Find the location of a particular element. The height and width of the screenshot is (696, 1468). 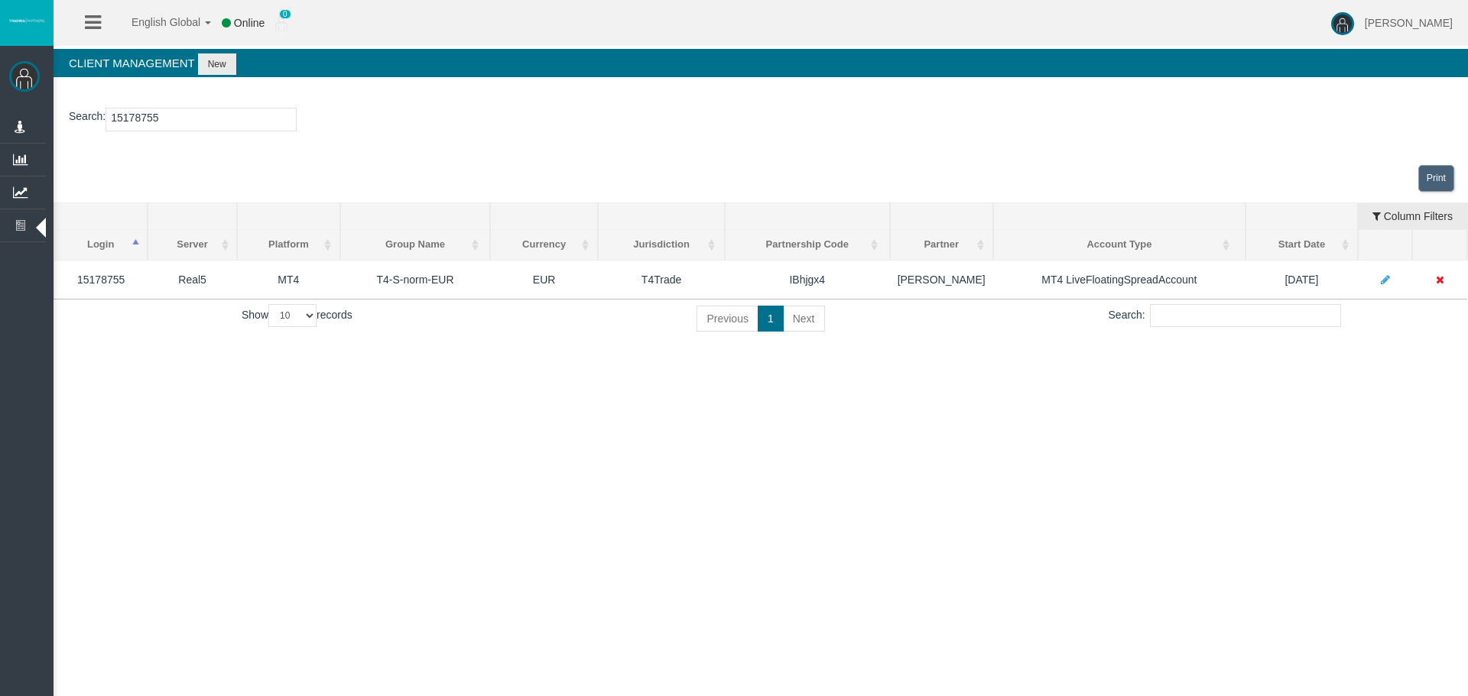

th: Account Type: activate to sort column ascending is located at coordinates (1119, 245).